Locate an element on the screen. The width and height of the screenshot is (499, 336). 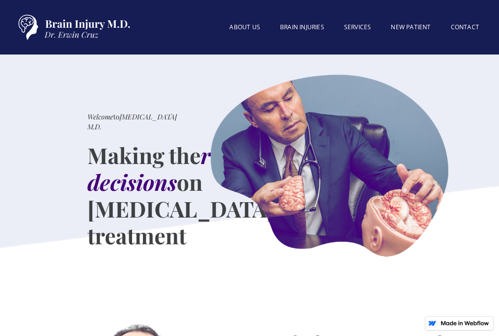
a: About US is located at coordinates (245, 27).